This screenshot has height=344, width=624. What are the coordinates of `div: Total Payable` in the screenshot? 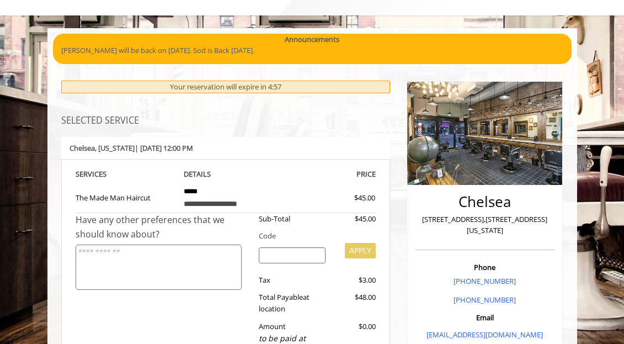 It's located at (292, 303).